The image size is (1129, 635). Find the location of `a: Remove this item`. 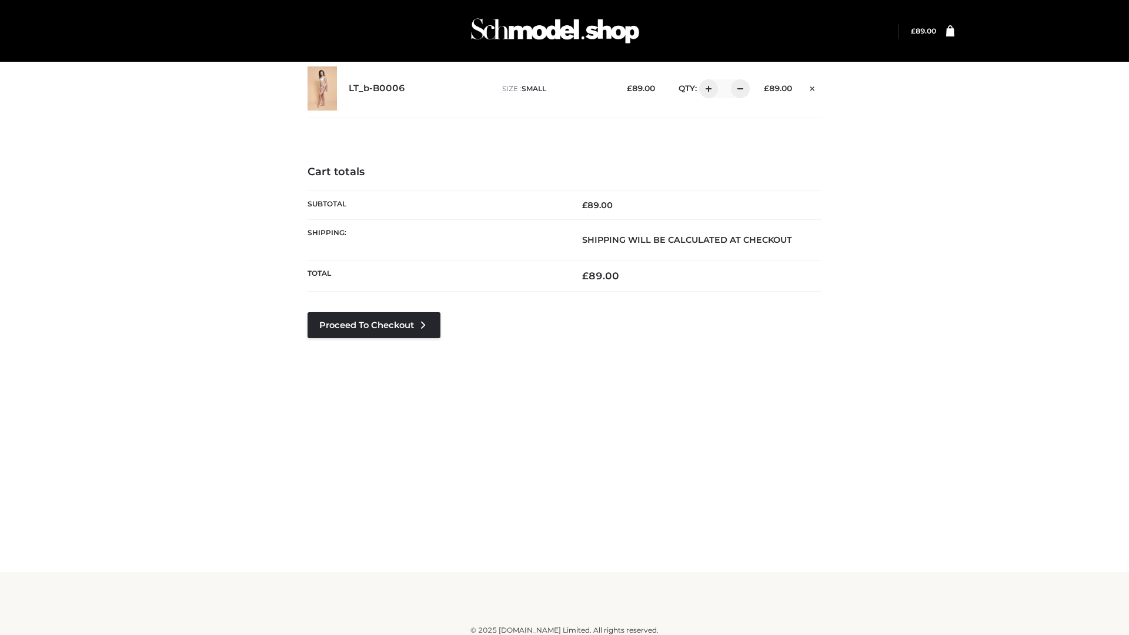

a: Remove this item is located at coordinates (812, 87).